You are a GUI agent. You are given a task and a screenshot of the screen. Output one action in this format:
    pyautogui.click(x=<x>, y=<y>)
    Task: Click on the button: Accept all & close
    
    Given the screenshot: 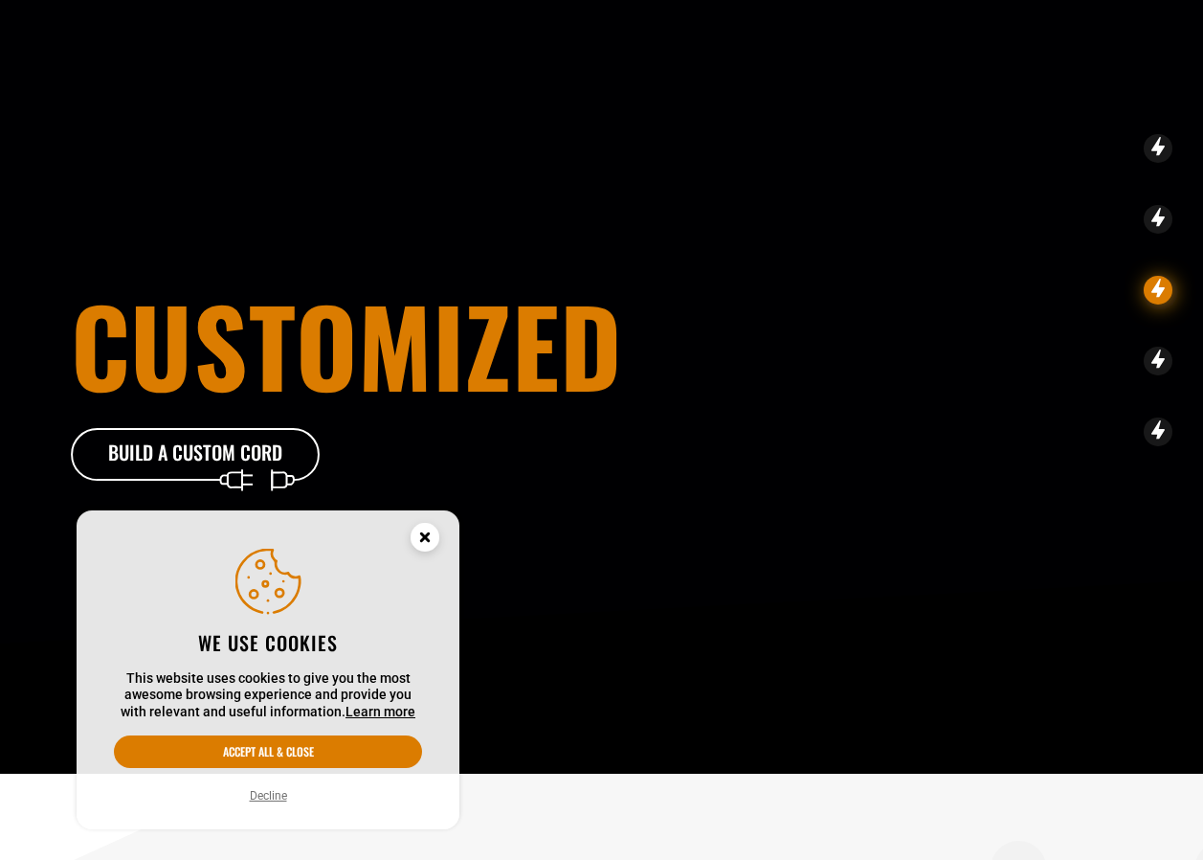 What is the action you would take?
    pyautogui.click(x=268, y=752)
    